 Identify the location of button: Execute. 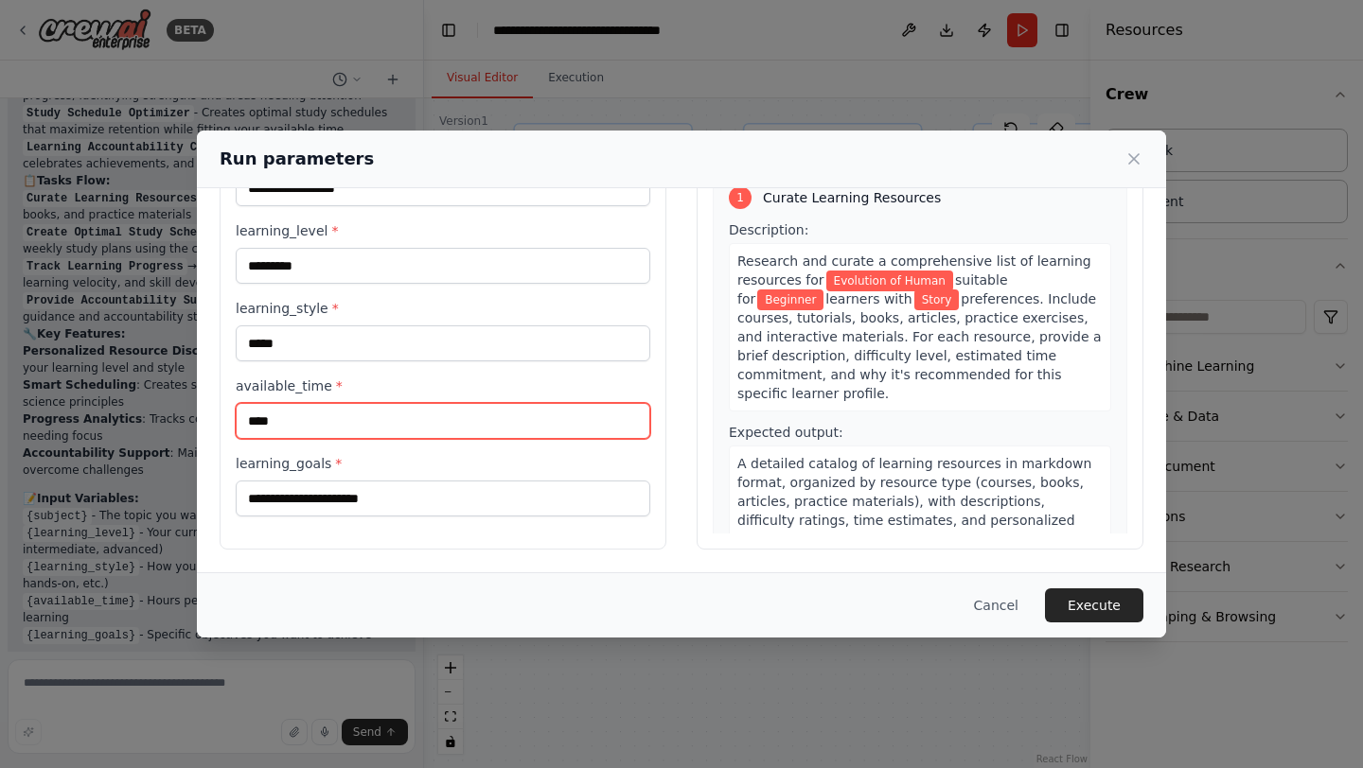
(1094, 606).